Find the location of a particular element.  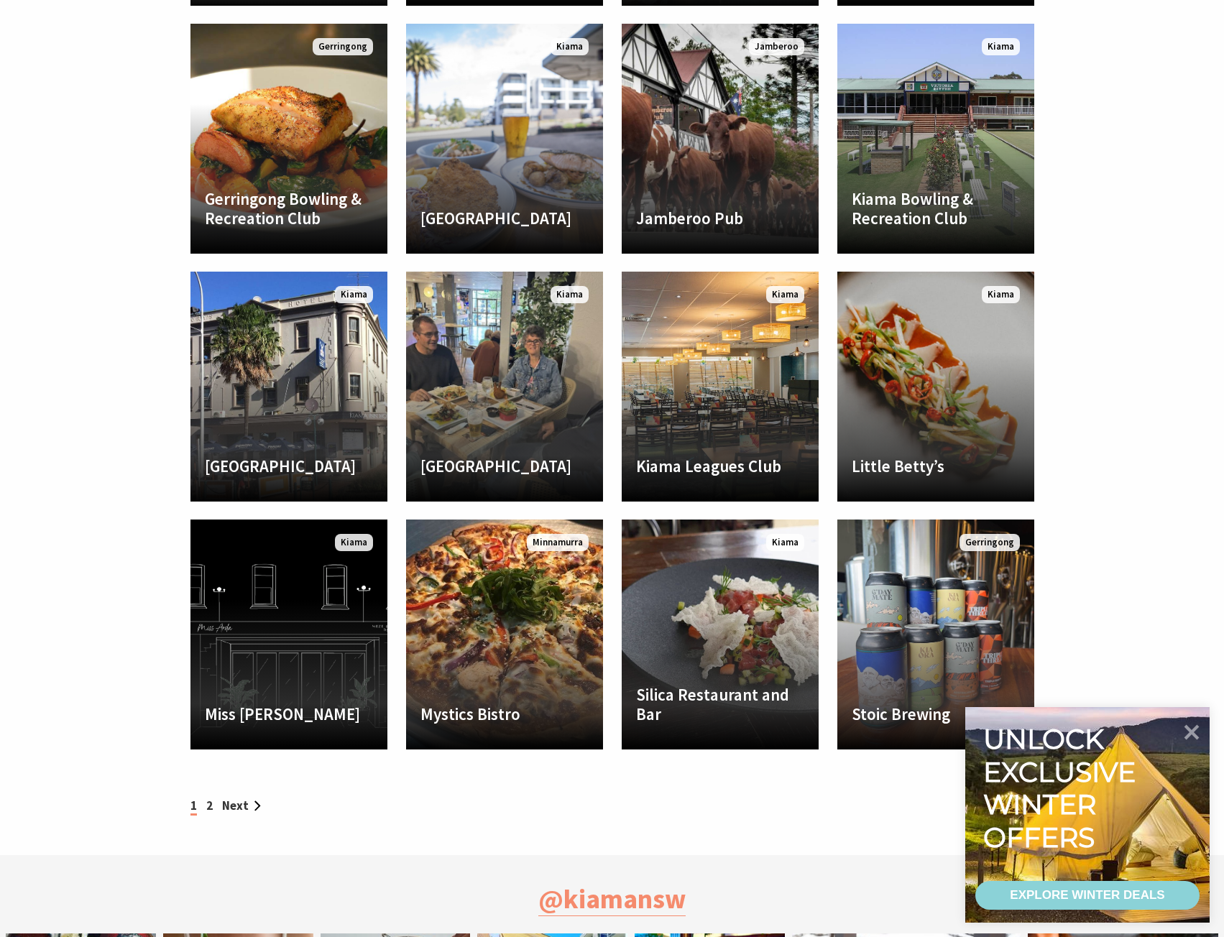

a: Another Image Used Stoic Brewing Gerringong is located at coordinates (935, 634).